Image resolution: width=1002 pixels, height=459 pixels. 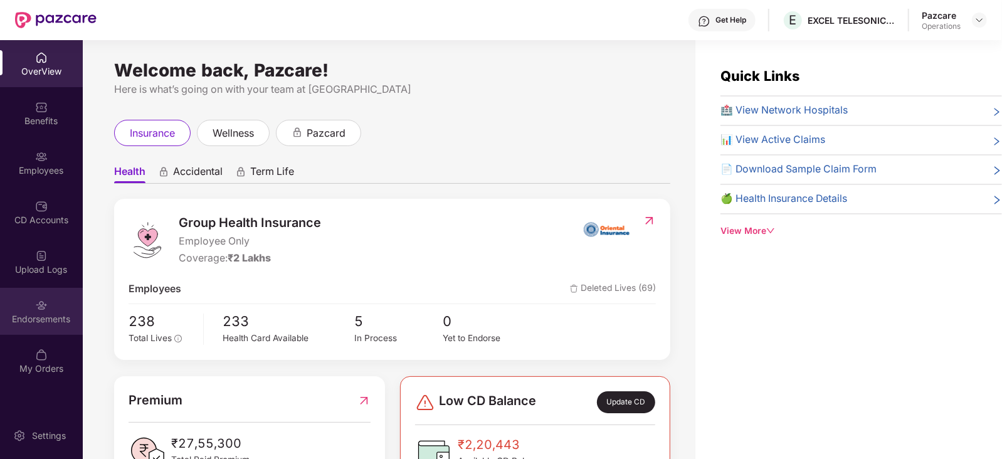 What do you see at coordinates (130, 174) in the screenshot?
I see `span: Health` at bounding box center [130, 174].